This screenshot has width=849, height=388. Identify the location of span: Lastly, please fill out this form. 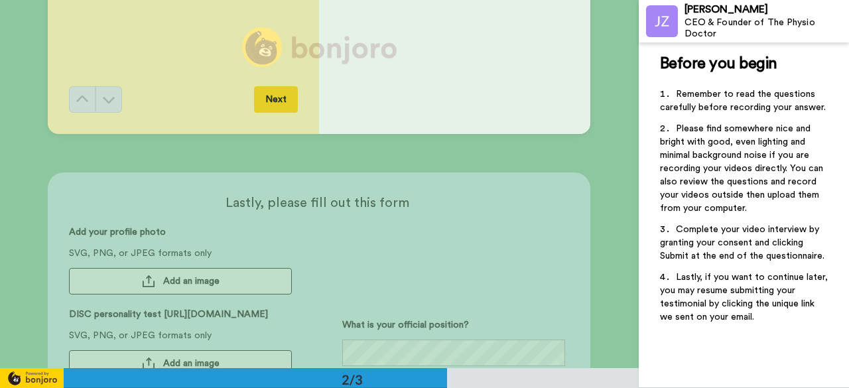
(317, 203).